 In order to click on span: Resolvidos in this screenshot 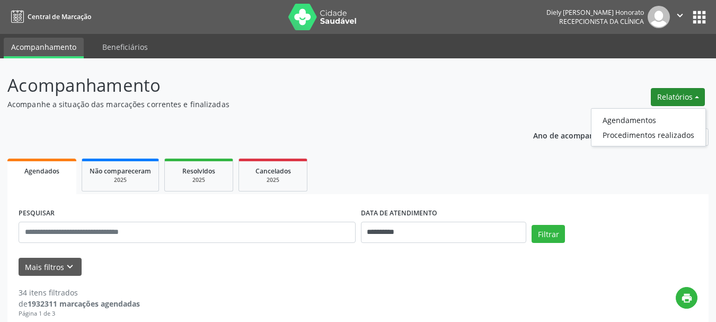, I will do `click(199, 171)`.